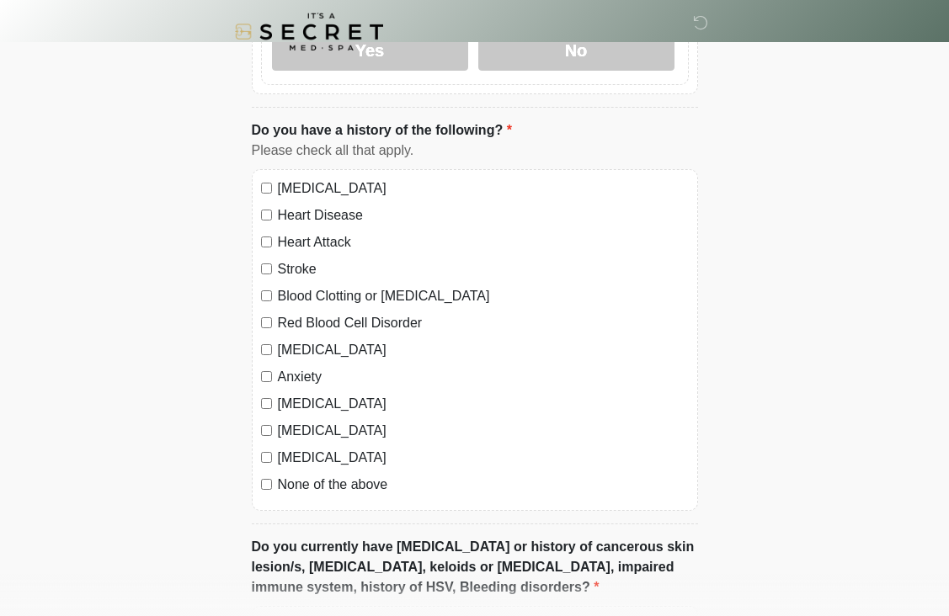  What do you see at coordinates (483, 485) in the screenshot?
I see `label: None of the above` at bounding box center [483, 485].